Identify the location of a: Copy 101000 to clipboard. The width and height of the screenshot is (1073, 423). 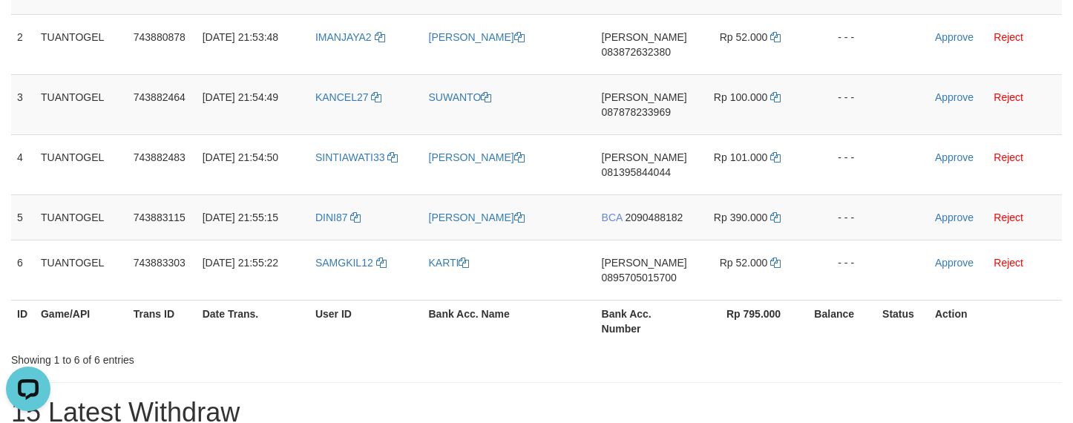
(776, 157).